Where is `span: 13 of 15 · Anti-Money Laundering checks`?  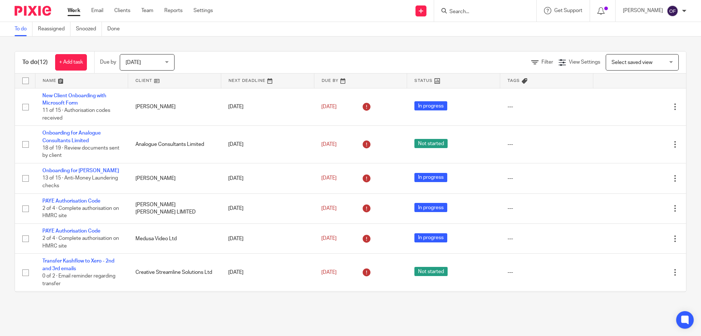 span: 13 of 15 · Anti-Money Laundering checks is located at coordinates (80, 182).